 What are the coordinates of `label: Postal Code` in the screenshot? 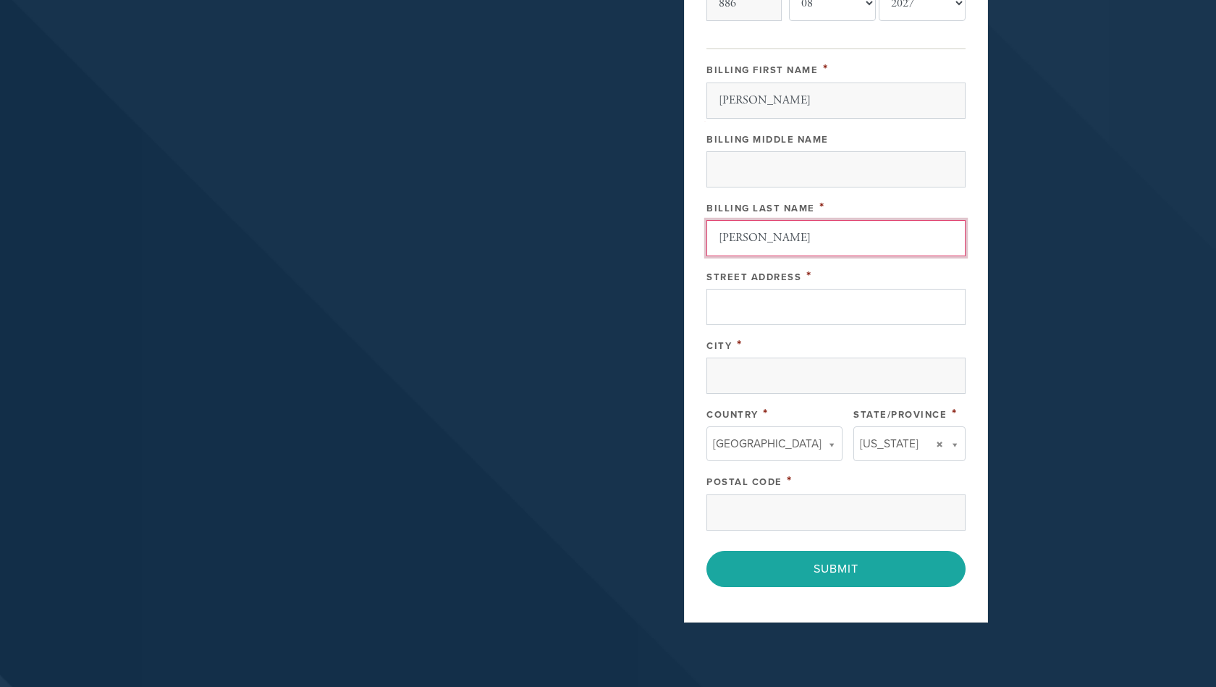 It's located at (744, 482).